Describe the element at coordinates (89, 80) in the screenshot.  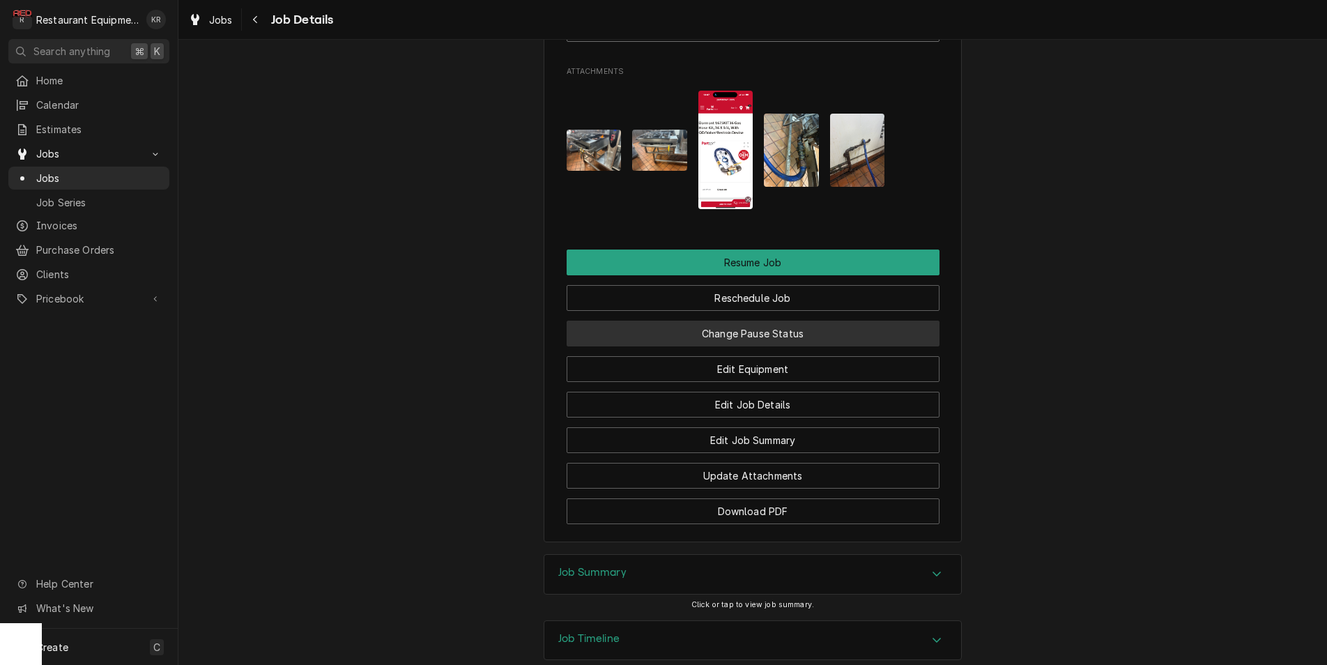
I see `a: Home` at that location.